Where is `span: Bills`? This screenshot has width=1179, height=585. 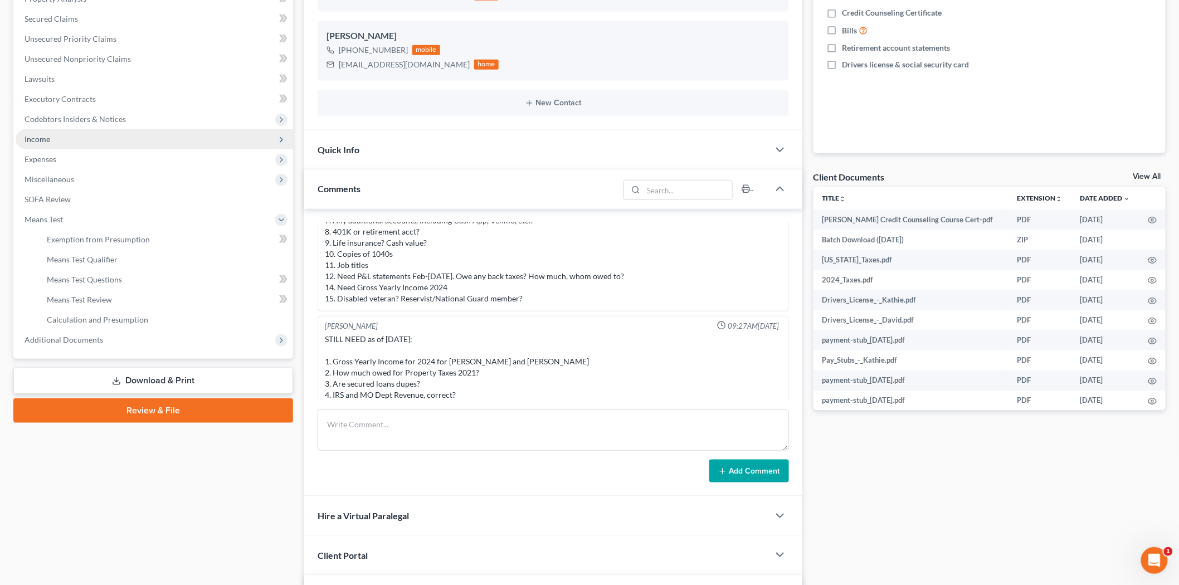 span: Bills is located at coordinates (850, 31).